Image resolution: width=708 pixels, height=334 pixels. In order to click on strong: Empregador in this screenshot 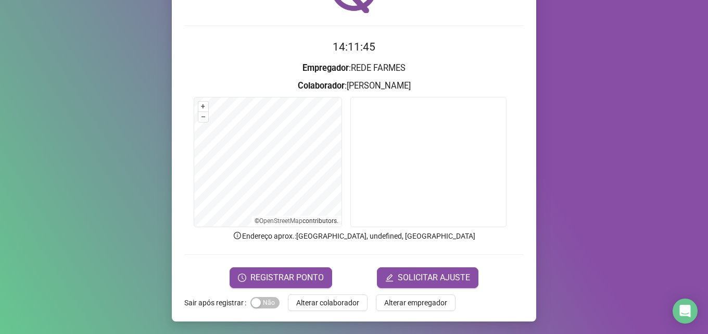, I will do `click(326, 68)`.